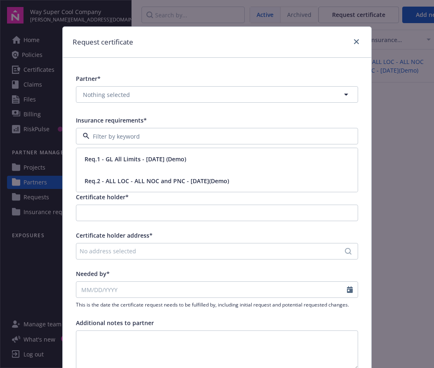 This screenshot has height=368, width=434. Describe the element at coordinates (217, 304) in the screenshot. I see `span: This is the date the certificate request needs to be fulfilled by, including initial request and ...` at that location.